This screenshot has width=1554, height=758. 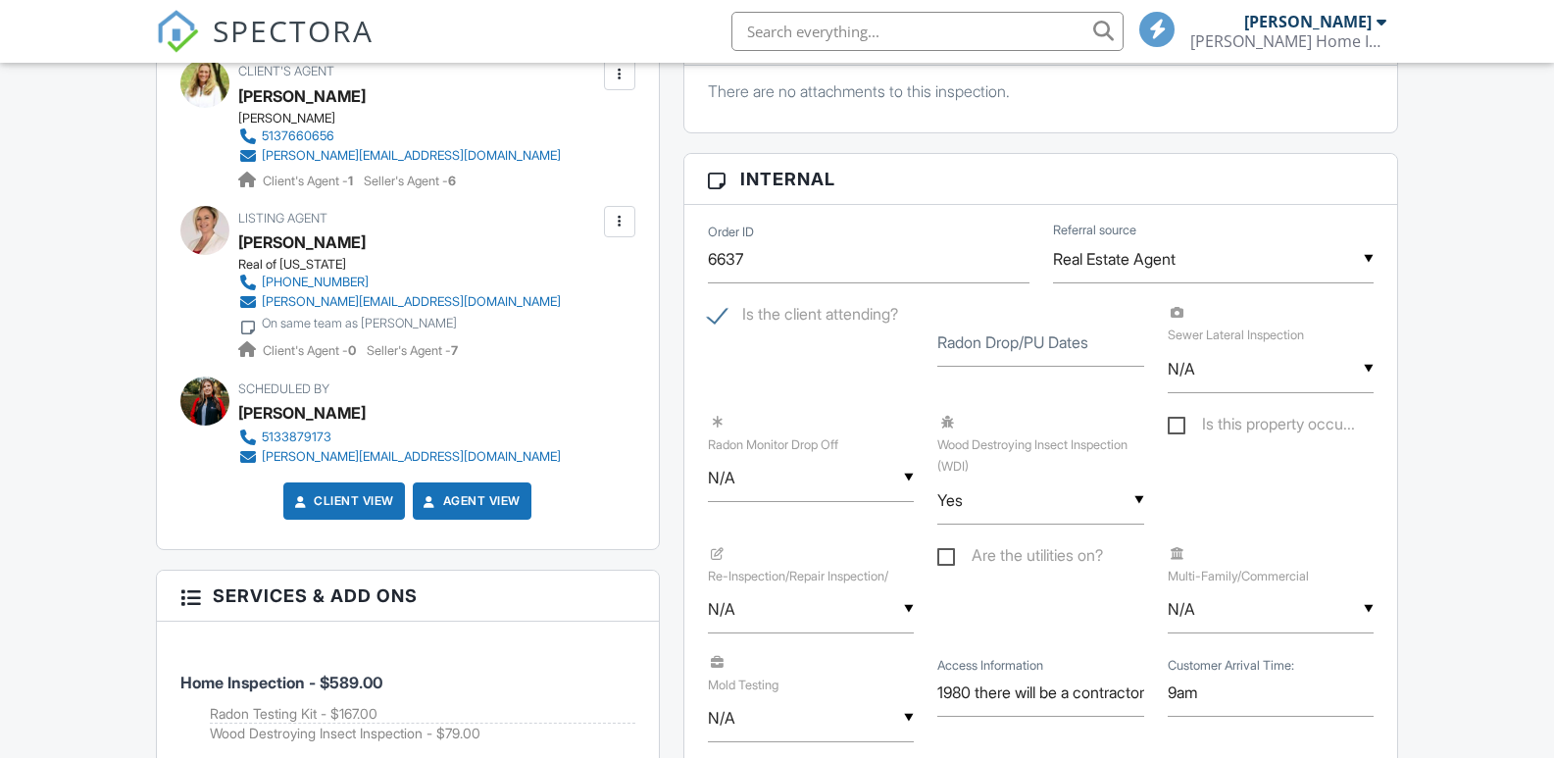 I want to click on label: Radon Drop/PU Dates, so click(x=1013, y=342).